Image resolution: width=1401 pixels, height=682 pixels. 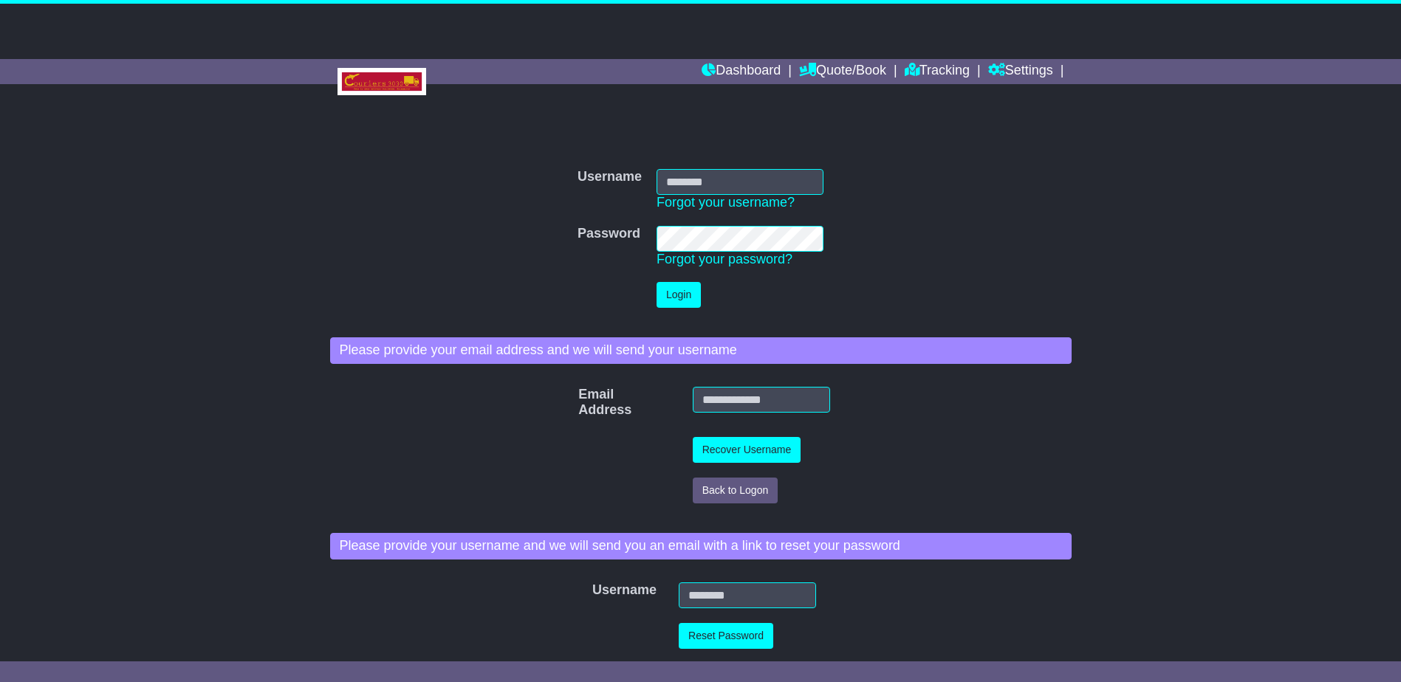 What do you see at coordinates (608, 234) in the screenshot?
I see `label: Password` at bounding box center [608, 234].